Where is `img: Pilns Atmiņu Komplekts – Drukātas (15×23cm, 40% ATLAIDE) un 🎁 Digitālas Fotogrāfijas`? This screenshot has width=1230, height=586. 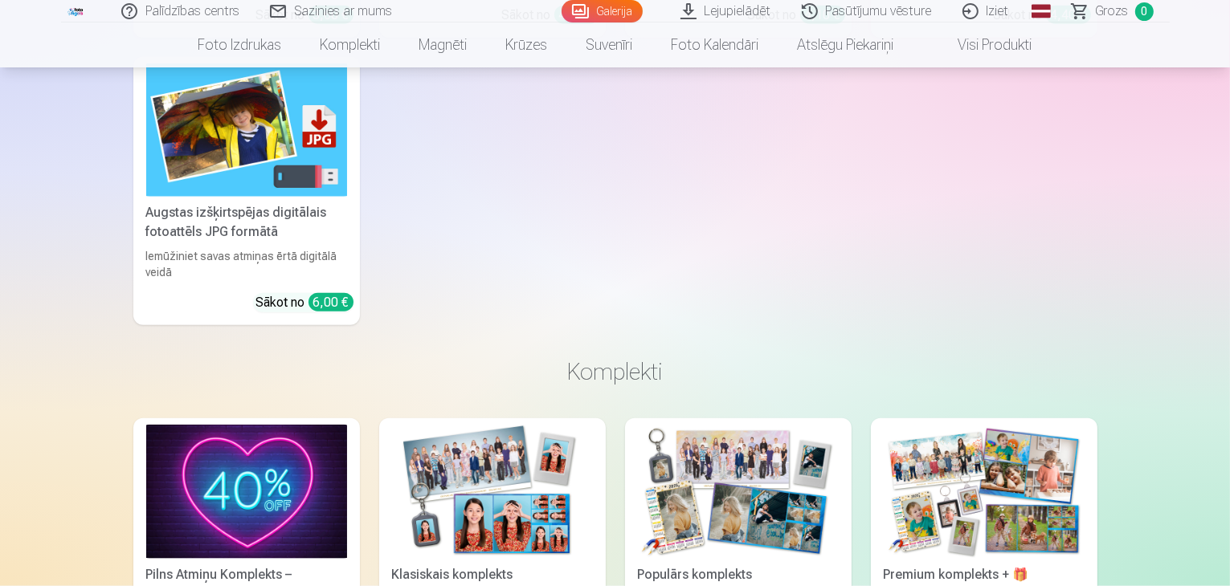
img: Pilns Atmiņu Komplekts – Drukātas (15×23cm, 40% ATLAIDE) un 🎁 Digitālas Fotogrāfijas is located at coordinates (247, 492).